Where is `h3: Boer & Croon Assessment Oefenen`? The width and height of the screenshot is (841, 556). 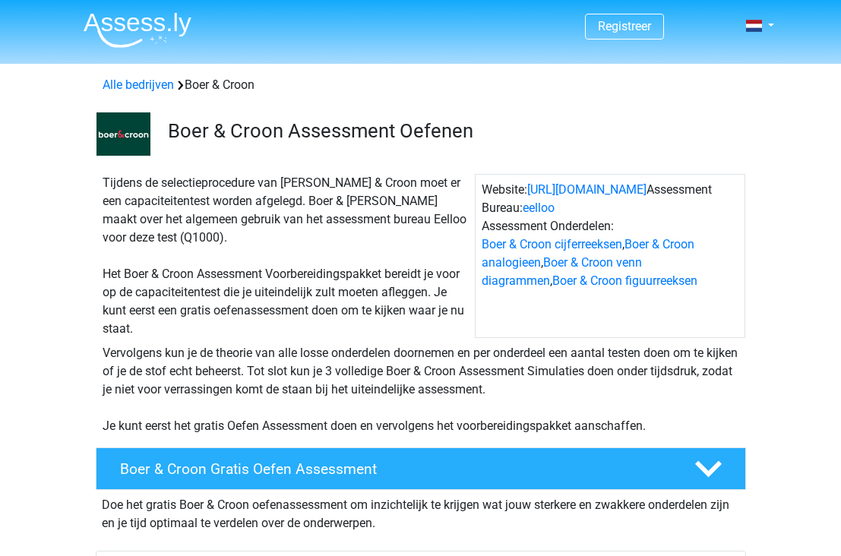 h3: Boer & Croon Assessment Oefenen is located at coordinates (451, 131).